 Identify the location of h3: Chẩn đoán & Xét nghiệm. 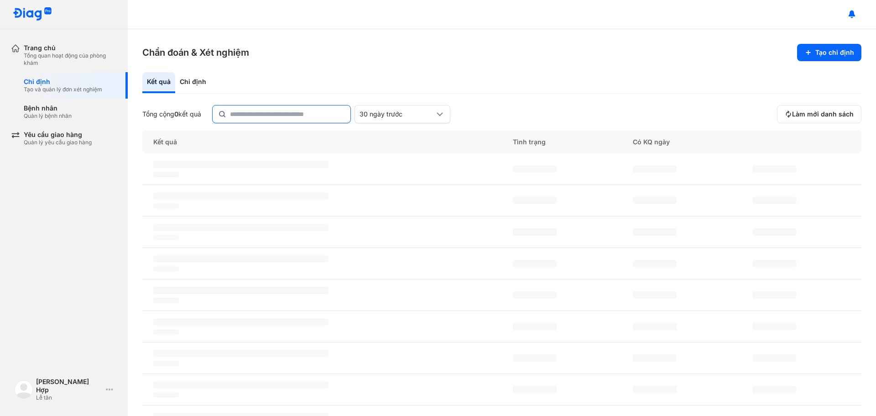
(196, 52).